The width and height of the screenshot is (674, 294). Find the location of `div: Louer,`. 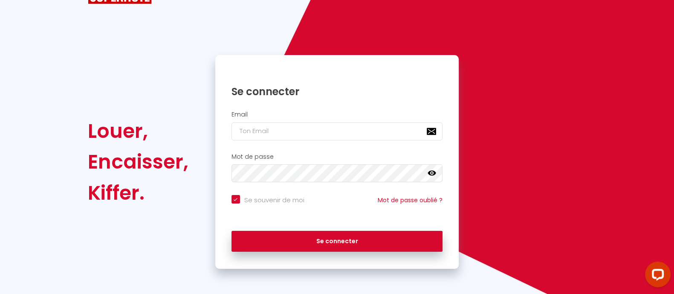

div: Louer, is located at coordinates (138, 131).